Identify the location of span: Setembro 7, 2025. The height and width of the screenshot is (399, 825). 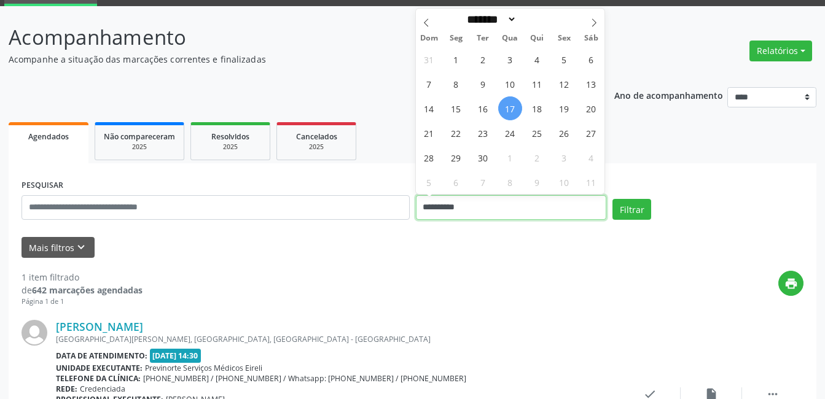
(429, 83).